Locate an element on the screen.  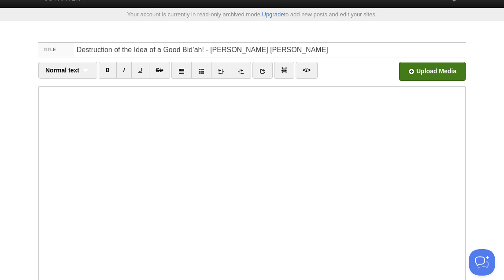
a: U is located at coordinates (140, 70).